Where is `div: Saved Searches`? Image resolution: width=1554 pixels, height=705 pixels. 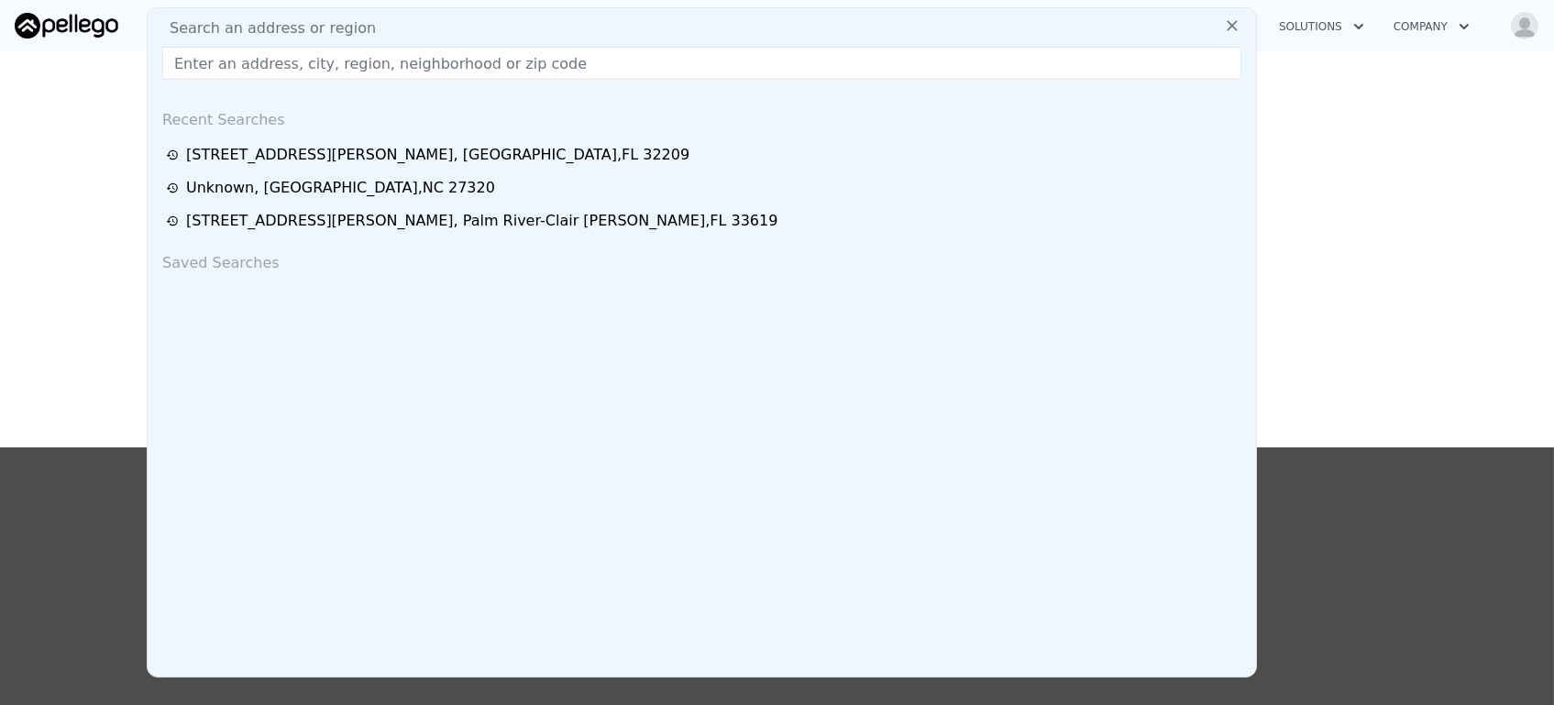
div: Saved Searches is located at coordinates (701, 259).